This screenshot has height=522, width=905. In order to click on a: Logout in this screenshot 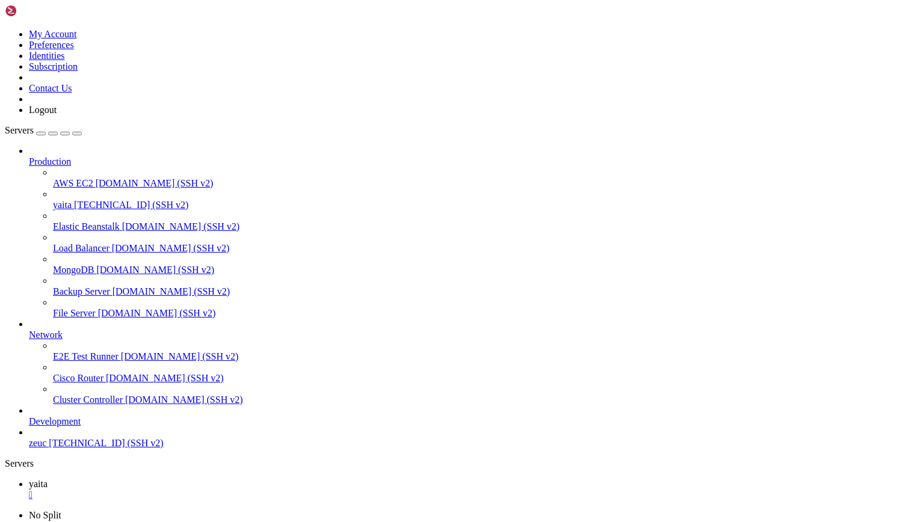, I will do `click(43, 109)`.